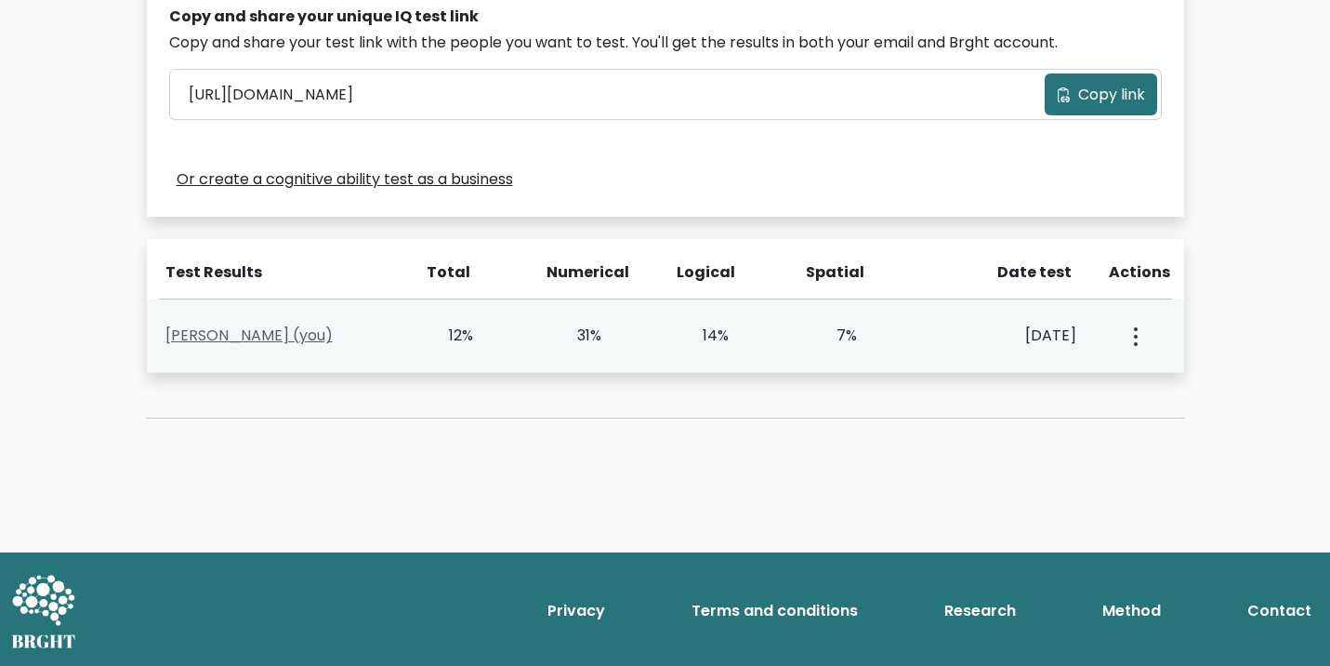 The width and height of the screenshot is (1330, 666). What do you see at coordinates (1141, 272) in the screenshot?
I see `div: Actions` at bounding box center [1141, 272].